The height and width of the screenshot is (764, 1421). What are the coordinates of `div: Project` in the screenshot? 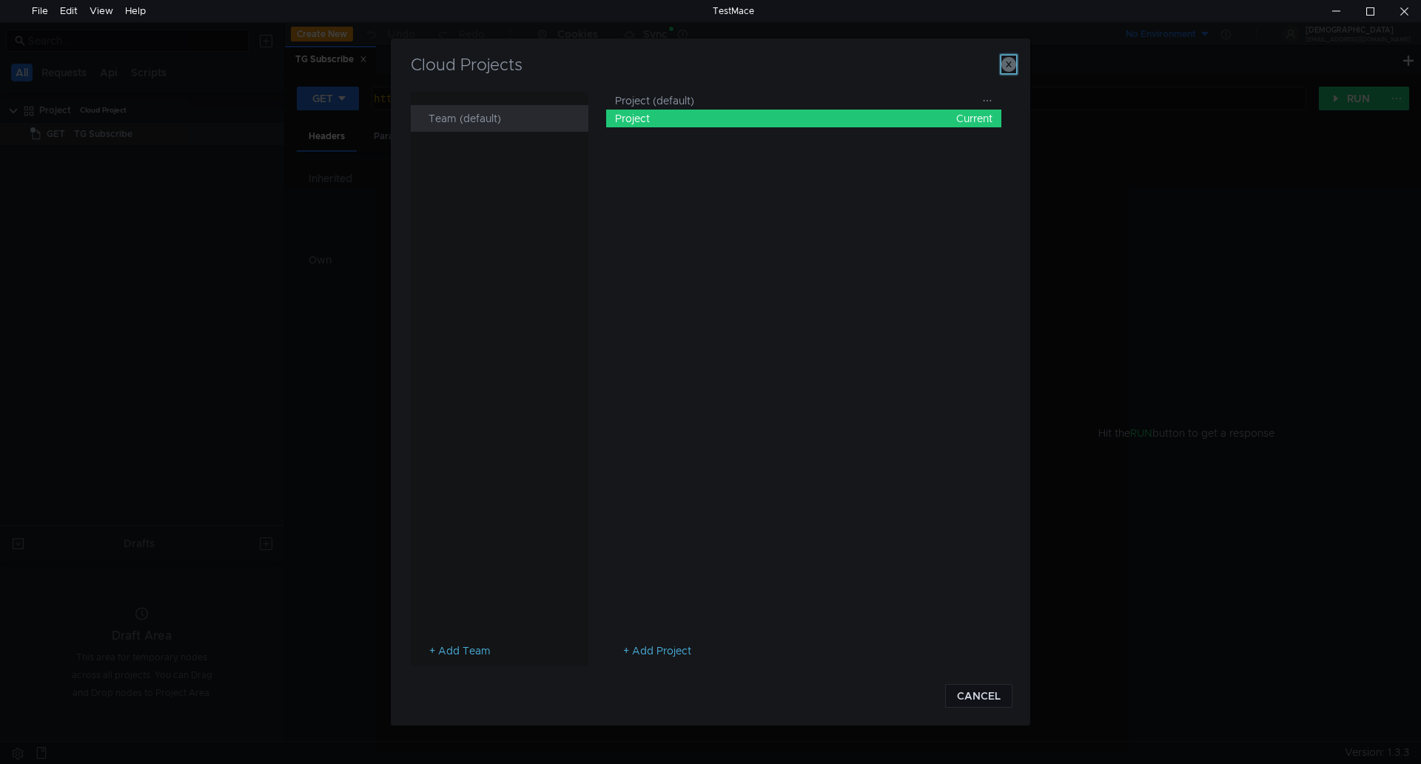 It's located at (804, 118).